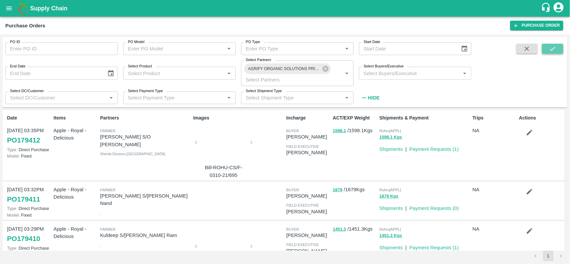 The image size is (570, 264). Describe the element at coordinates (140, 66) in the screenshot. I see `label: Select Product` at that location.